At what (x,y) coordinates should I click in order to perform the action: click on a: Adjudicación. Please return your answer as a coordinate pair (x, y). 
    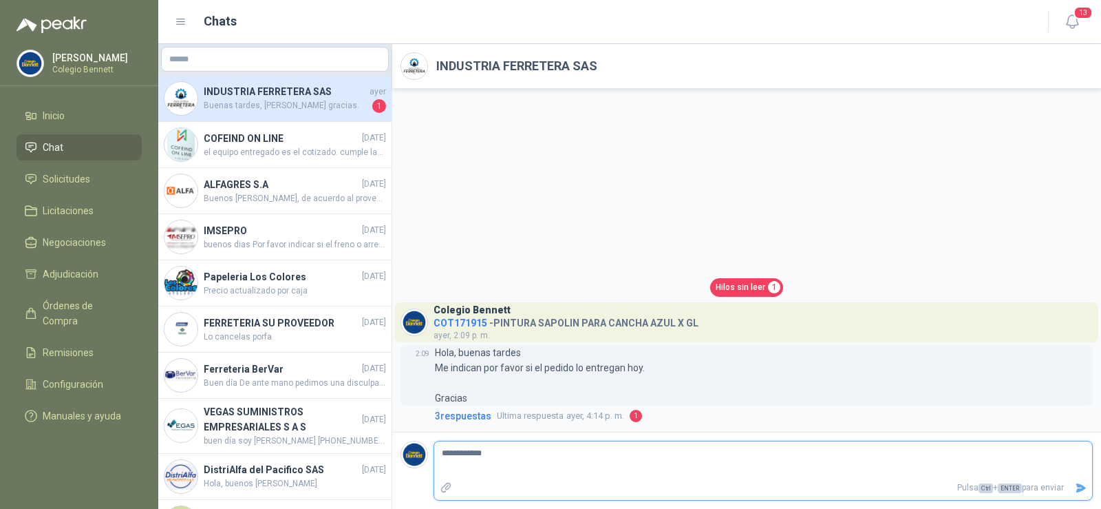
    Looking at the image, I should click on (79, 274).